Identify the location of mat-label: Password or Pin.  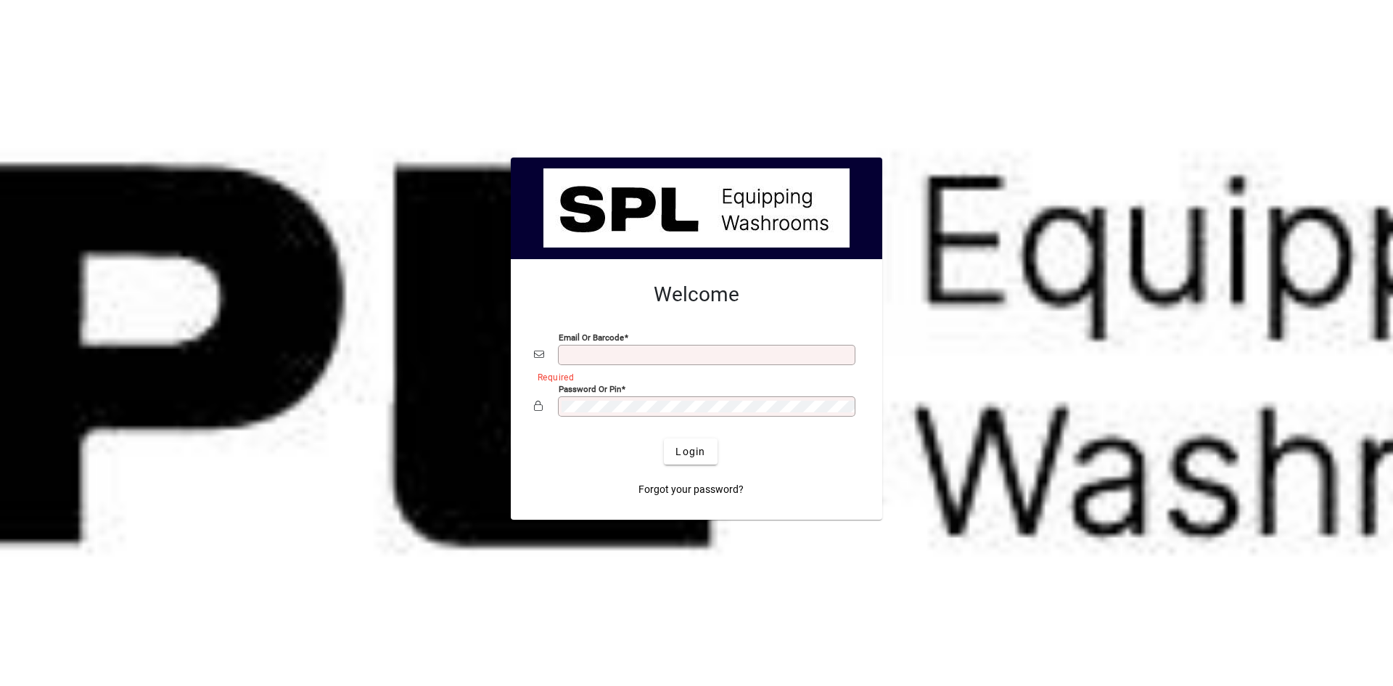
(590, 389).